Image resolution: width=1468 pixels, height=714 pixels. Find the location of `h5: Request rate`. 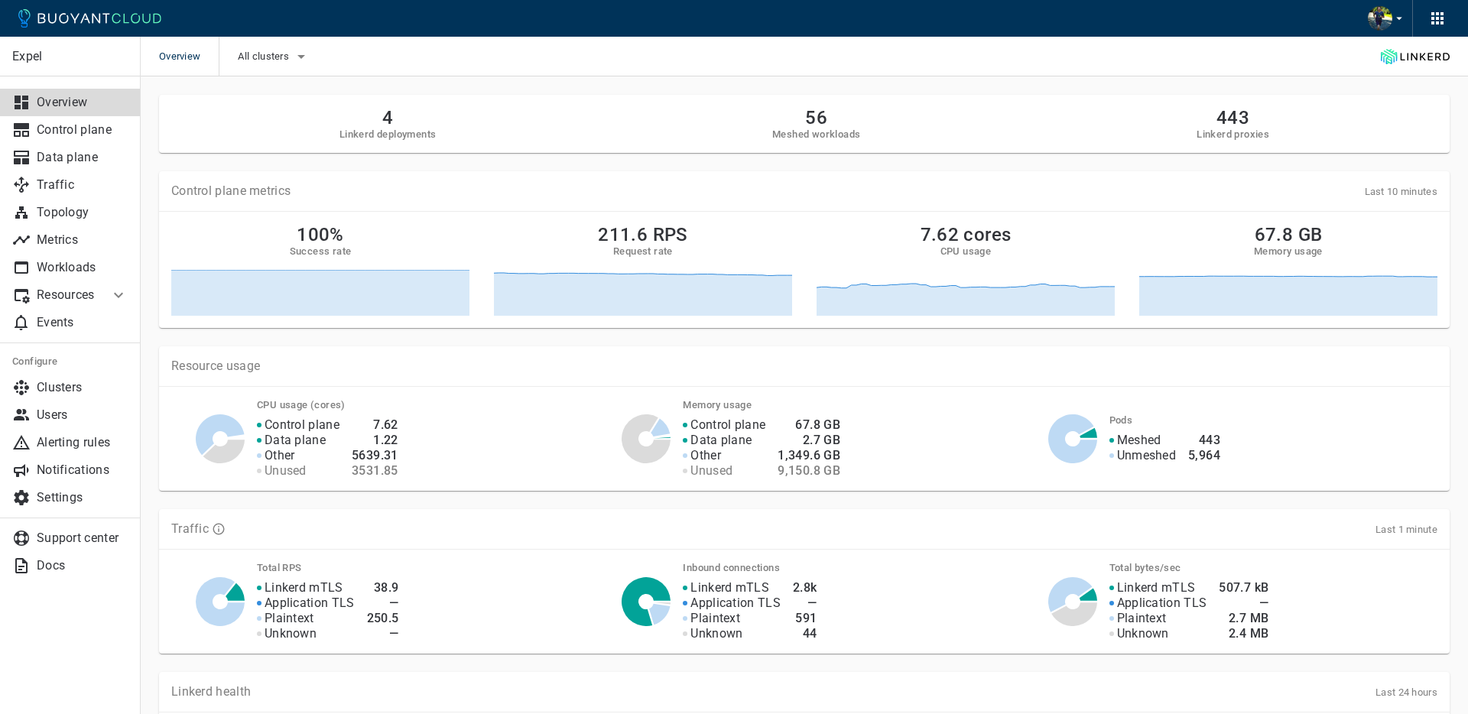

h5: Request rate is located at coordinates (643, 252).